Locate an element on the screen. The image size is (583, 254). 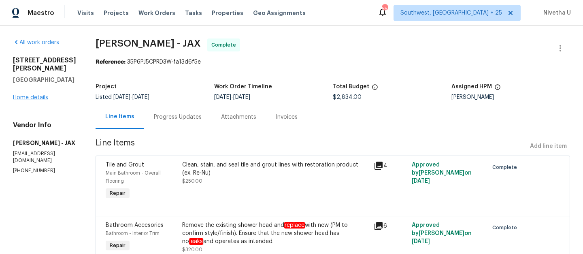
h5: Assigned HPM is located at coordinates (471, 87).